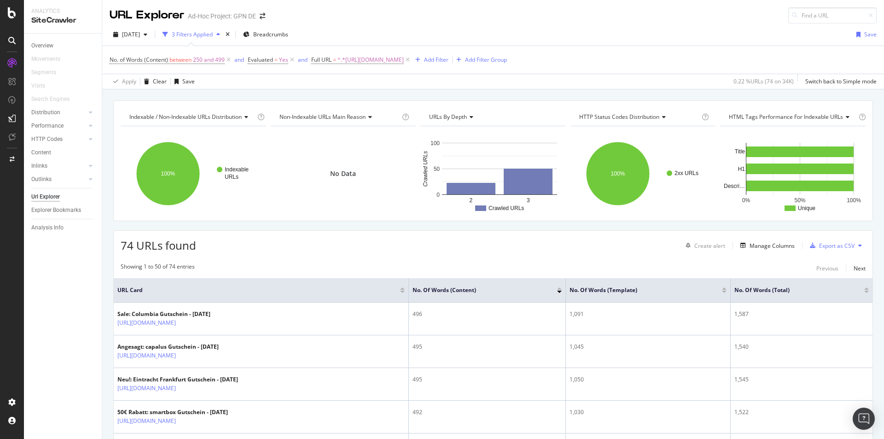 The image size is (884, 439). I want to click on span: No. of Words (Total), so click(792, 290).